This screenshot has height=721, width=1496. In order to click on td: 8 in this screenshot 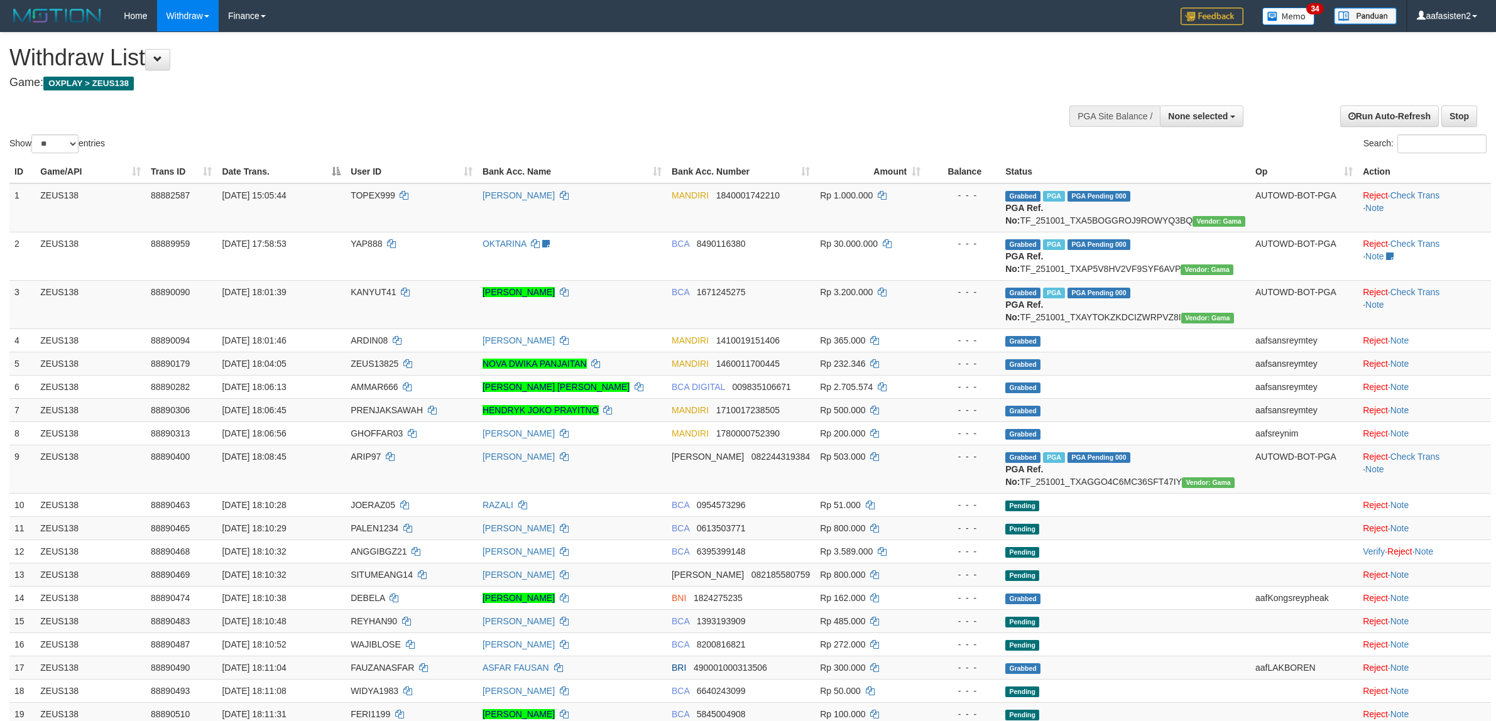, I will do `click(22, 433)`.